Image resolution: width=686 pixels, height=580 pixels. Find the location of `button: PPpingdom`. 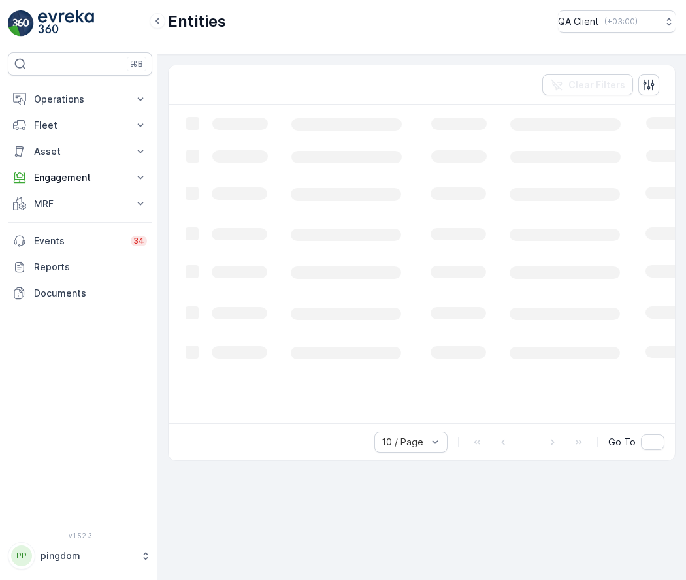

button: PPpingdom is located at coordinates (80, 556).